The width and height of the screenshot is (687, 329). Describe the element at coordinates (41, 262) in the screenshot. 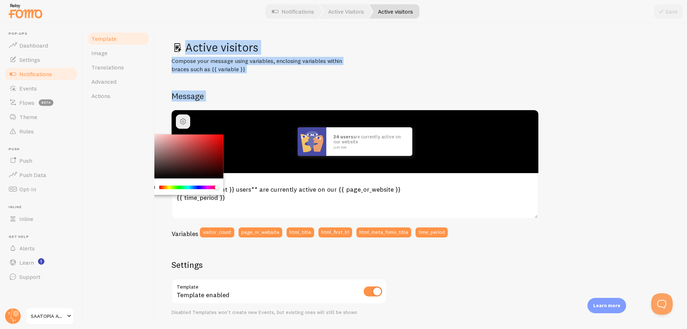

I see `svg: <p>Watch New Feature Tutorials!</p>` at that location.